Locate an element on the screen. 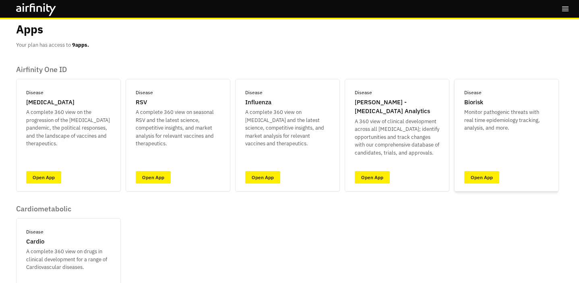  p: Your plan has access to is located at coordinates (52, 45).